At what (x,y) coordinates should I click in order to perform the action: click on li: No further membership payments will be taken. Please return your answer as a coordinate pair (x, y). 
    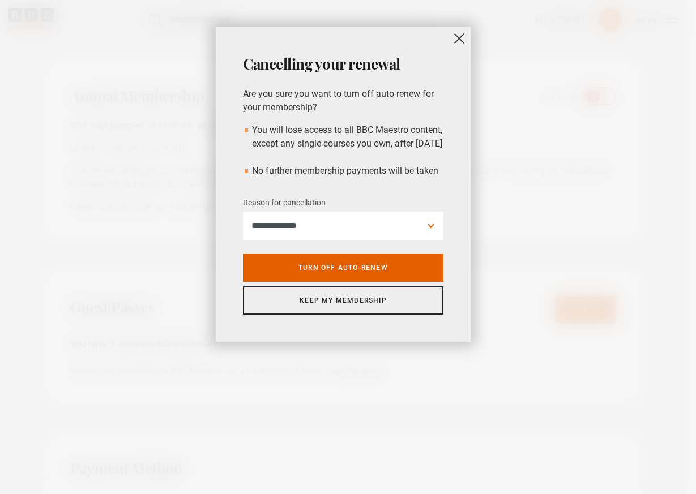
    Looking at the image, I should click on (343, 171).